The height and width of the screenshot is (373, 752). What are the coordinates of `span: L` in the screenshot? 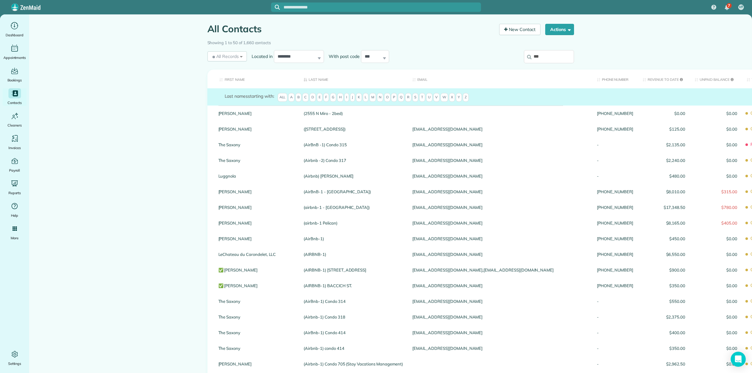 It's located at (366, 97).